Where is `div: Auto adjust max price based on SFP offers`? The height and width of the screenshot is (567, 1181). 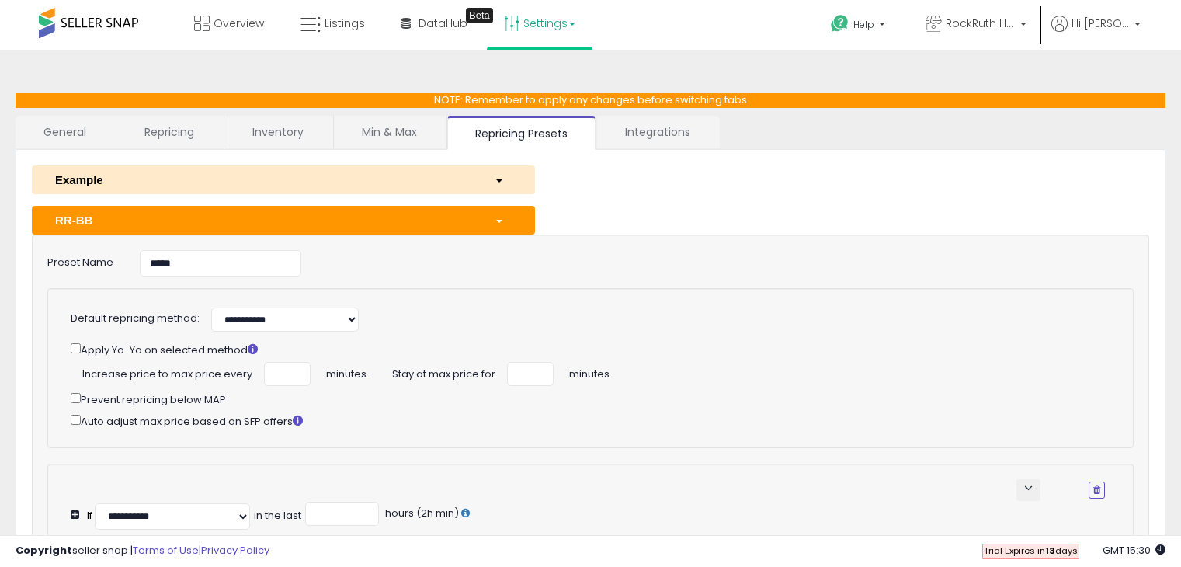 div: Auto adjust max price based on SFP offers is located at coordinates (588, 420).